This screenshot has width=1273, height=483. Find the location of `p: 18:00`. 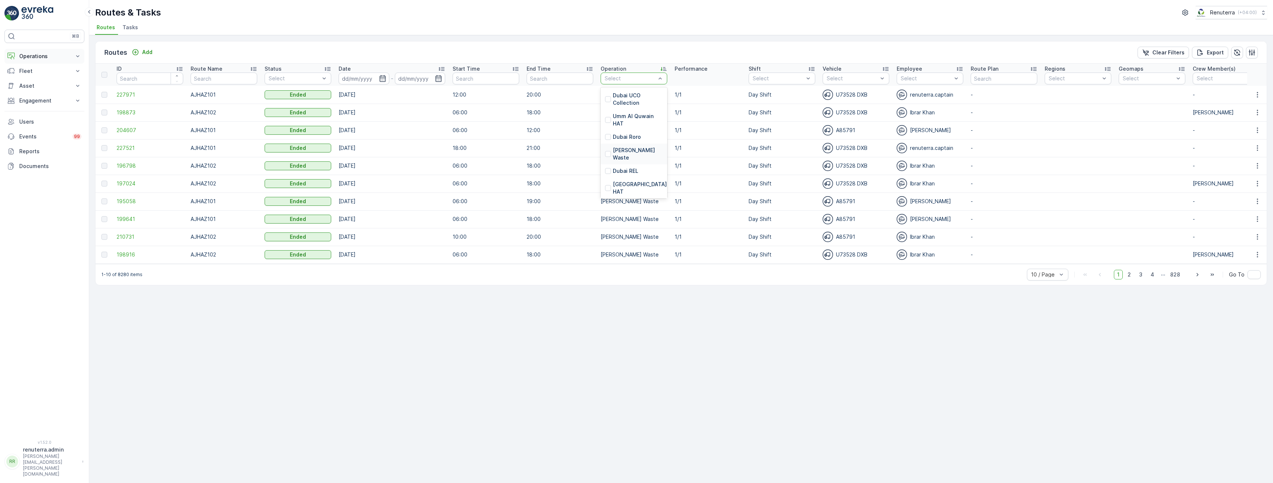

p: 18:00 is located at coordinates (560, 219).